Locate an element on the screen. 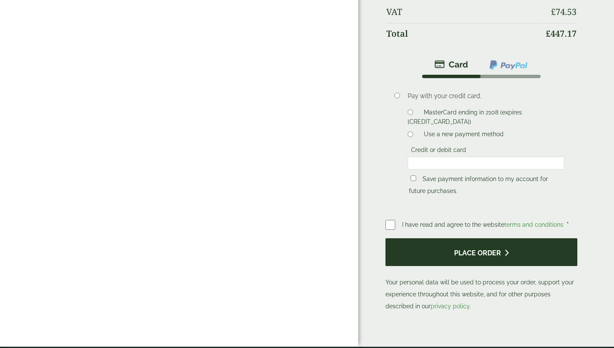 This screenshot has width=614, height=348. label: Save payment information to my account for future purchases. is located at coordinates (479, 186).